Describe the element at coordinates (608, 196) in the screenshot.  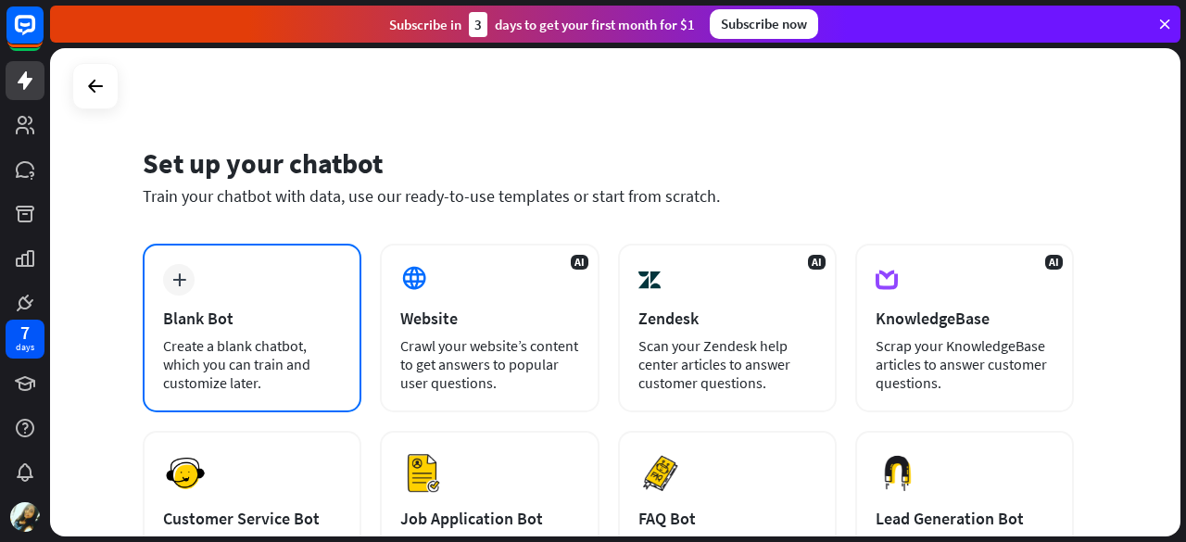
I see `div: Train your chatbot with data, use our ready-to-use templates or start from scratch.` at that location.